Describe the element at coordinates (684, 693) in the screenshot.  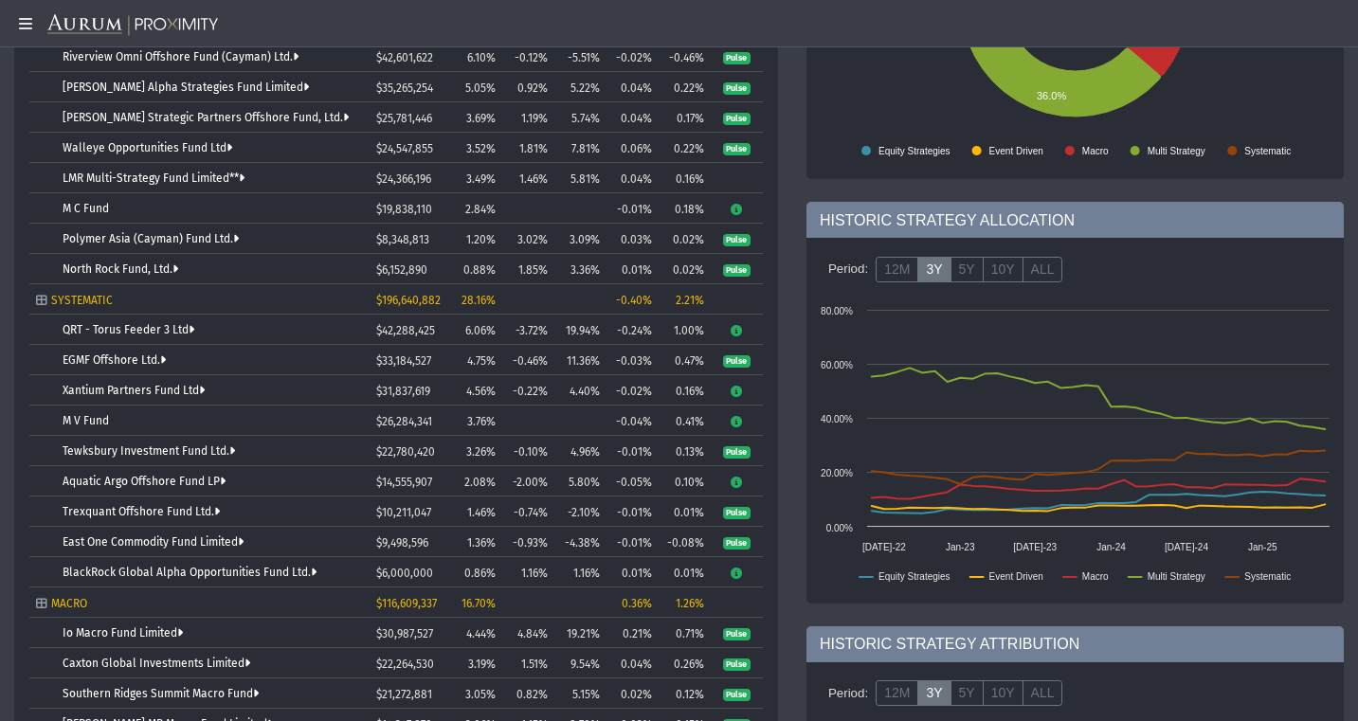
I see `td: 0.12%` at that location.